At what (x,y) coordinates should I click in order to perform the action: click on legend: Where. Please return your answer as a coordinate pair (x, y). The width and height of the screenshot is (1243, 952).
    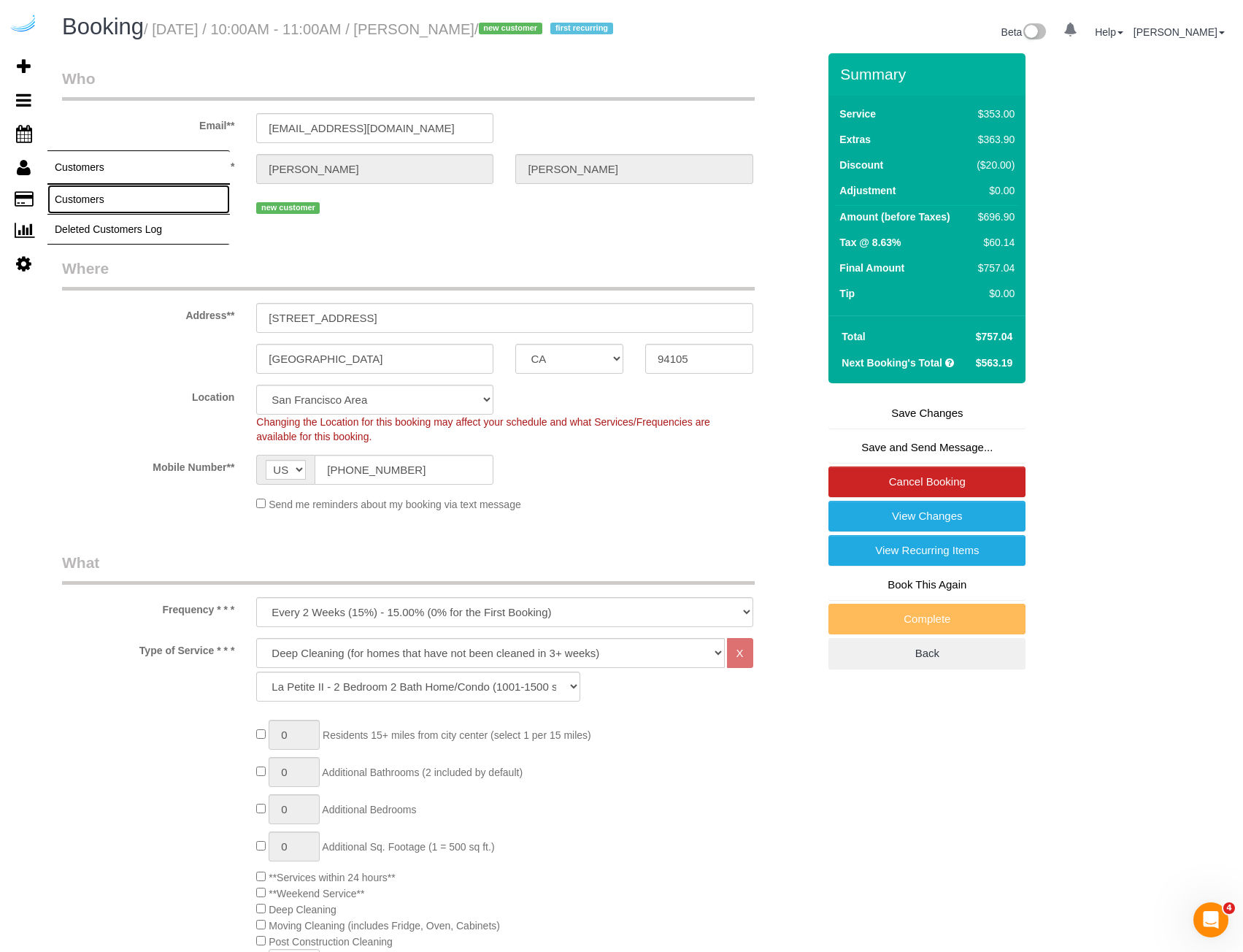
    Looking at the image, I should click on (408, 274).